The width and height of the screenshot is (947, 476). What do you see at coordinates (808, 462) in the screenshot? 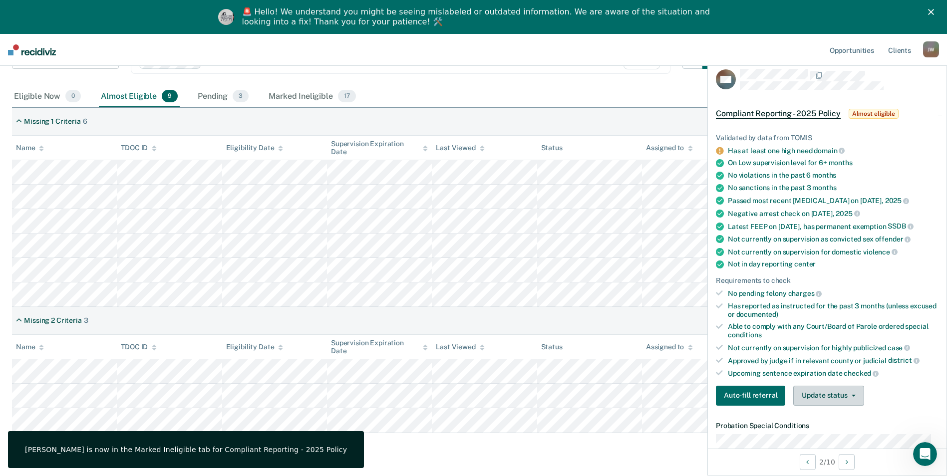
I see `button: Previous Opportunity` at bounding box center [808, 462].